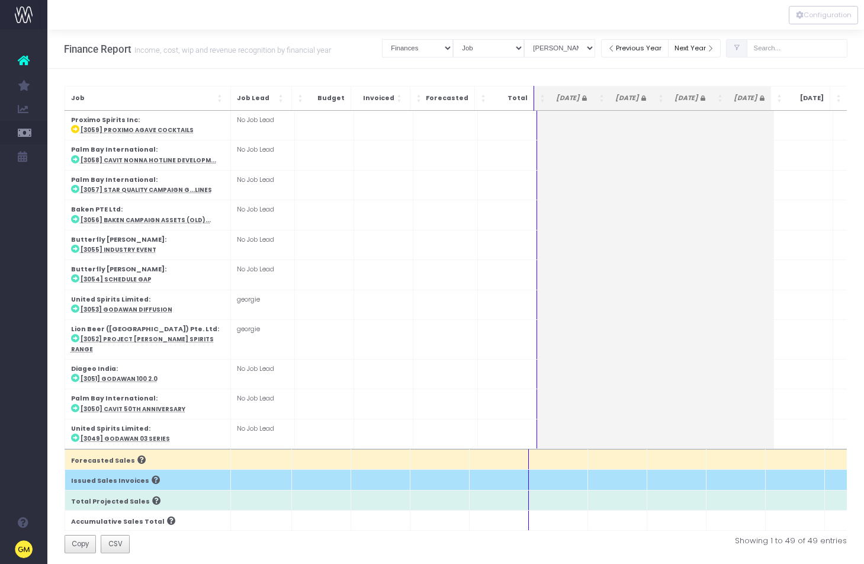  What do you see at coordinates (823, 15) in the screenshot?
I see `div: Vertical button group` at bounding box center [823, 15].